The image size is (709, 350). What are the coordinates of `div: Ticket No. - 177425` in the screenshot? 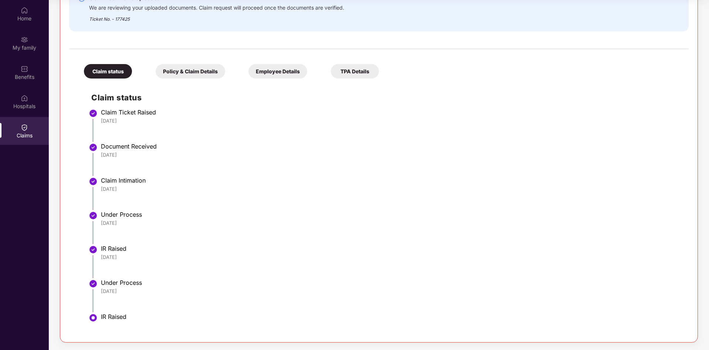 It's located at (217, 17).